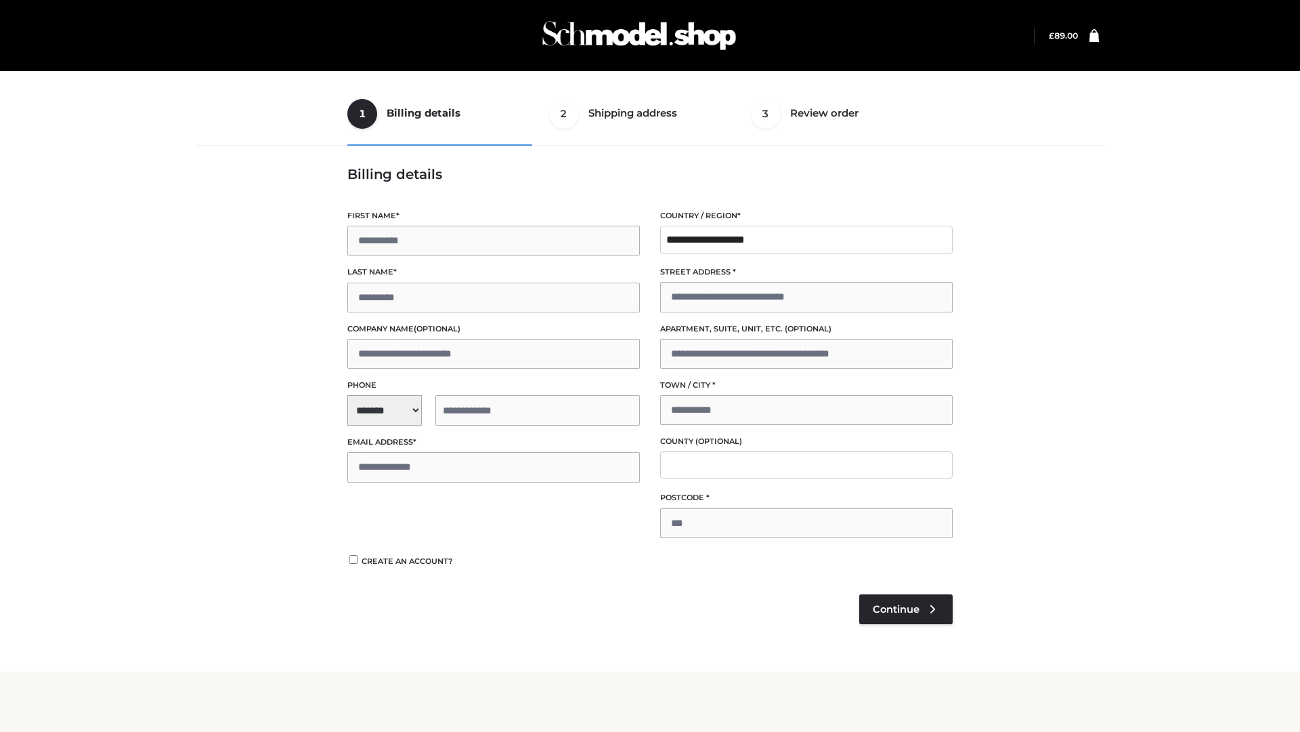 This screenshot has height=732, width=1300. Describe the element at coordinates (494, 329) in the screenshot. I see `label: Company name` at that location.